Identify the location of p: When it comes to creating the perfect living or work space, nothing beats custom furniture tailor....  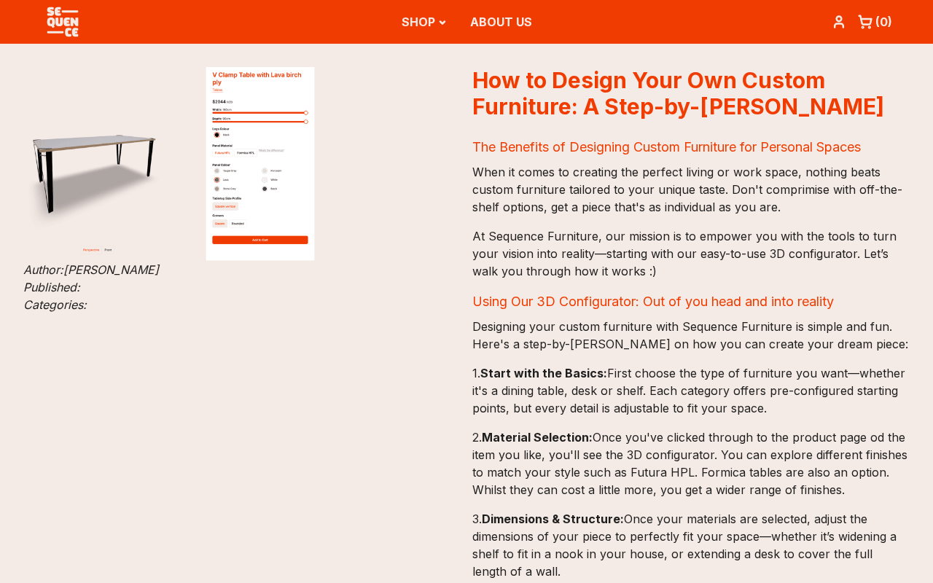
(691, 190).